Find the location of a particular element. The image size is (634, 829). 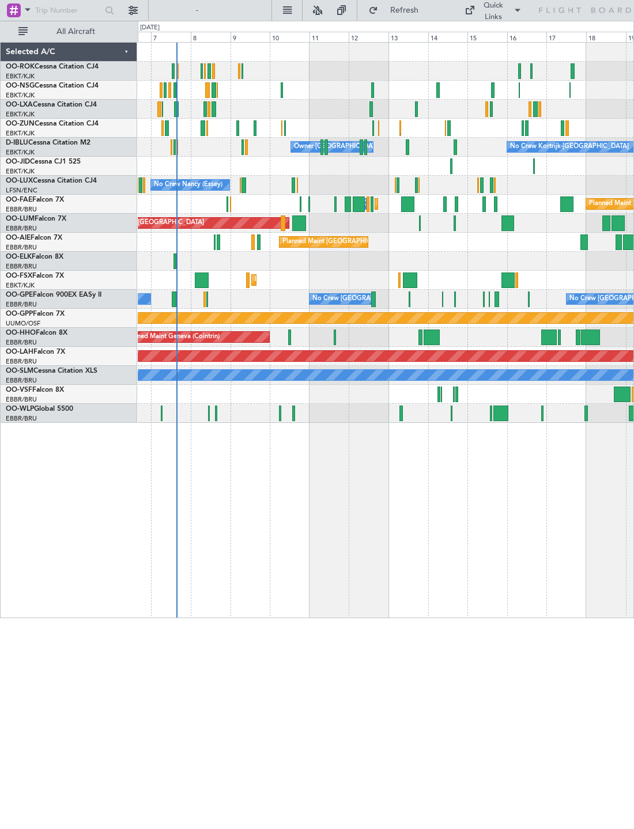

span: OO-WLP is located at coordinates (20, 409).